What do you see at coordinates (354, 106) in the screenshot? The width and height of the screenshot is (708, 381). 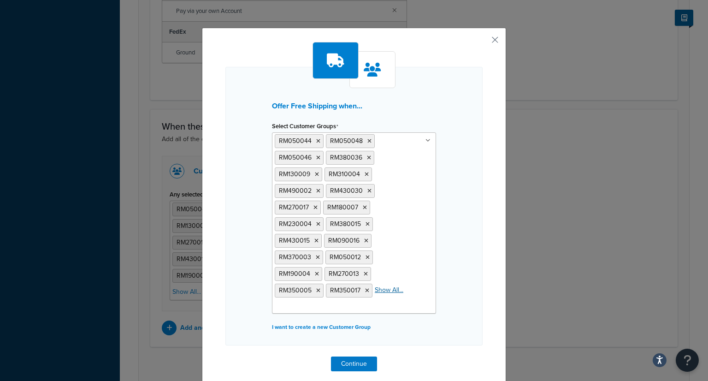 I see `h3: Offer Free Shipping when...` at bounding box center [354, 106].